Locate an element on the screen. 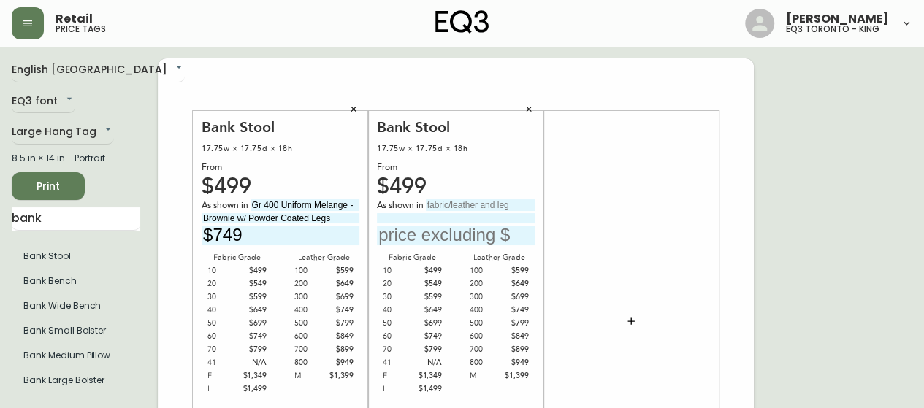 The width and height of the screenshot is (924, 408). div: 41 is located at coordinates (398, 363).